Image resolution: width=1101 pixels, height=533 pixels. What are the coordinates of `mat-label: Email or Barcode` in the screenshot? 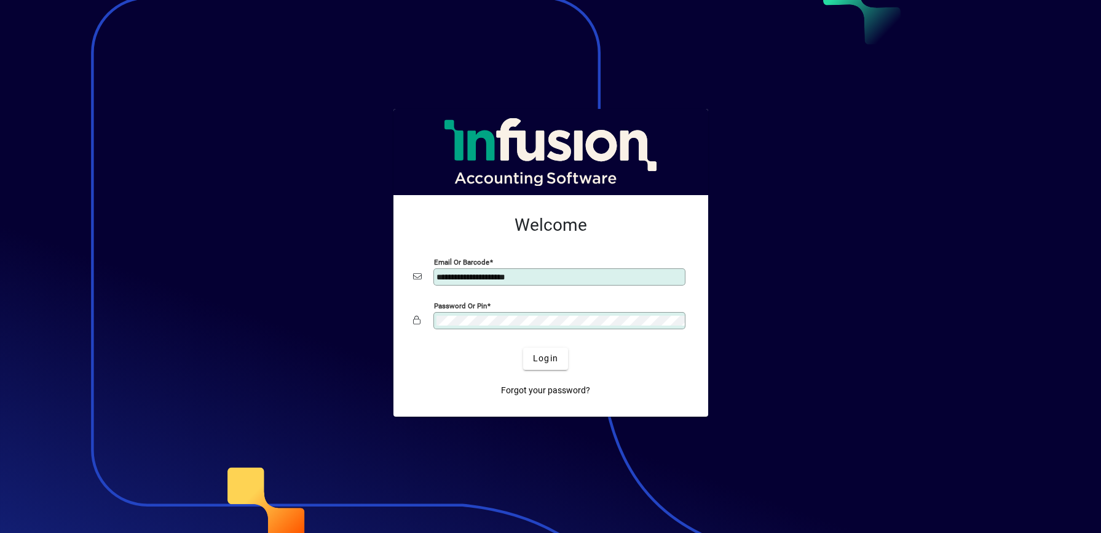 It's located at (462, 261).